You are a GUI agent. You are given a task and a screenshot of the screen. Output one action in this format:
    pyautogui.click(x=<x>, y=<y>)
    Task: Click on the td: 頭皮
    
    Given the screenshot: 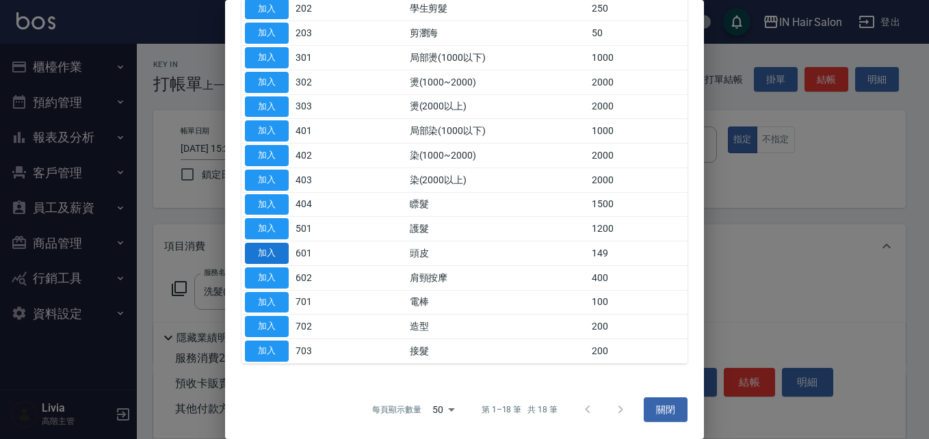 What is the action you would take?
    pyautogui.click(x=497, y=254)
    